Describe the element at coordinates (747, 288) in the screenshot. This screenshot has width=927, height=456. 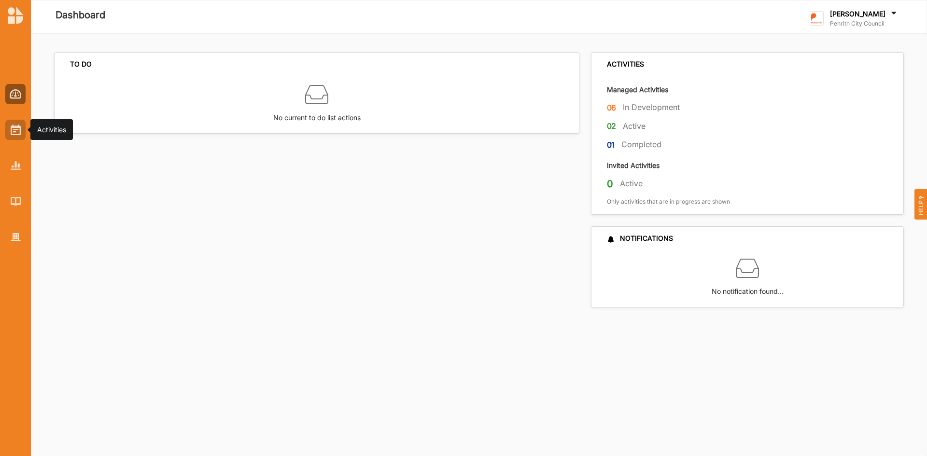
I see `label: No notification found…` at that location.